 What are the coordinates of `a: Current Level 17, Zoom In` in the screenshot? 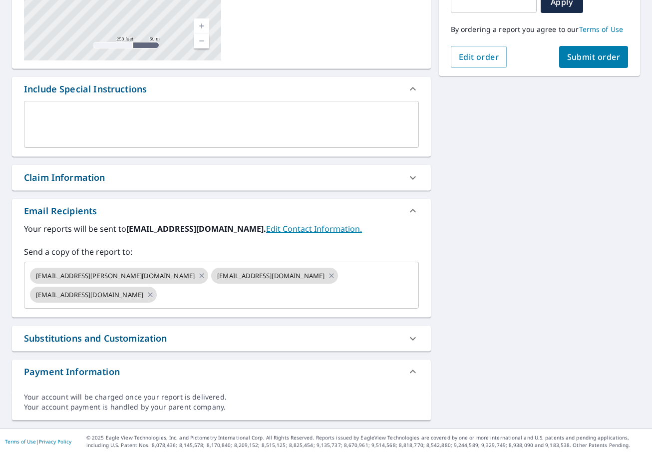 It's located at (202, 26).